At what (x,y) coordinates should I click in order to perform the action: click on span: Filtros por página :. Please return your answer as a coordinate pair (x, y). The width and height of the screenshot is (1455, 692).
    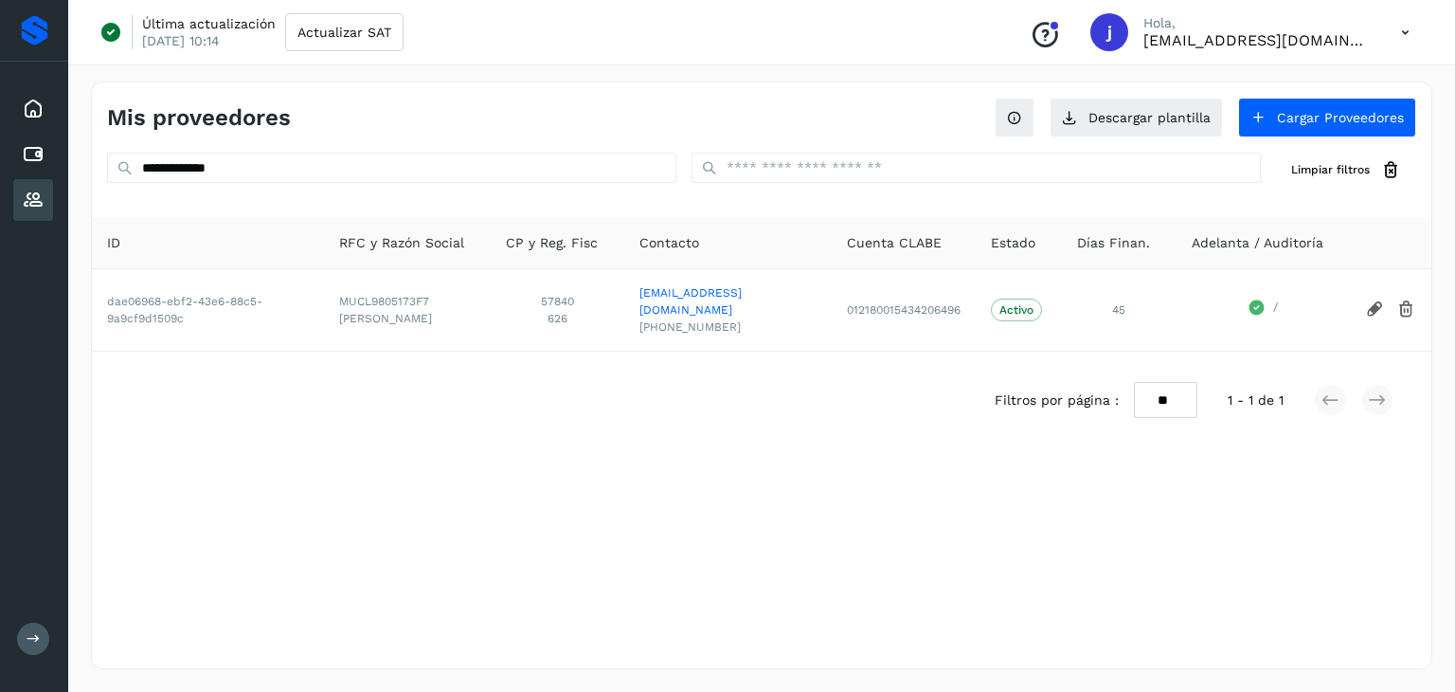
    Looking at the image, I should click on (1056, 400).